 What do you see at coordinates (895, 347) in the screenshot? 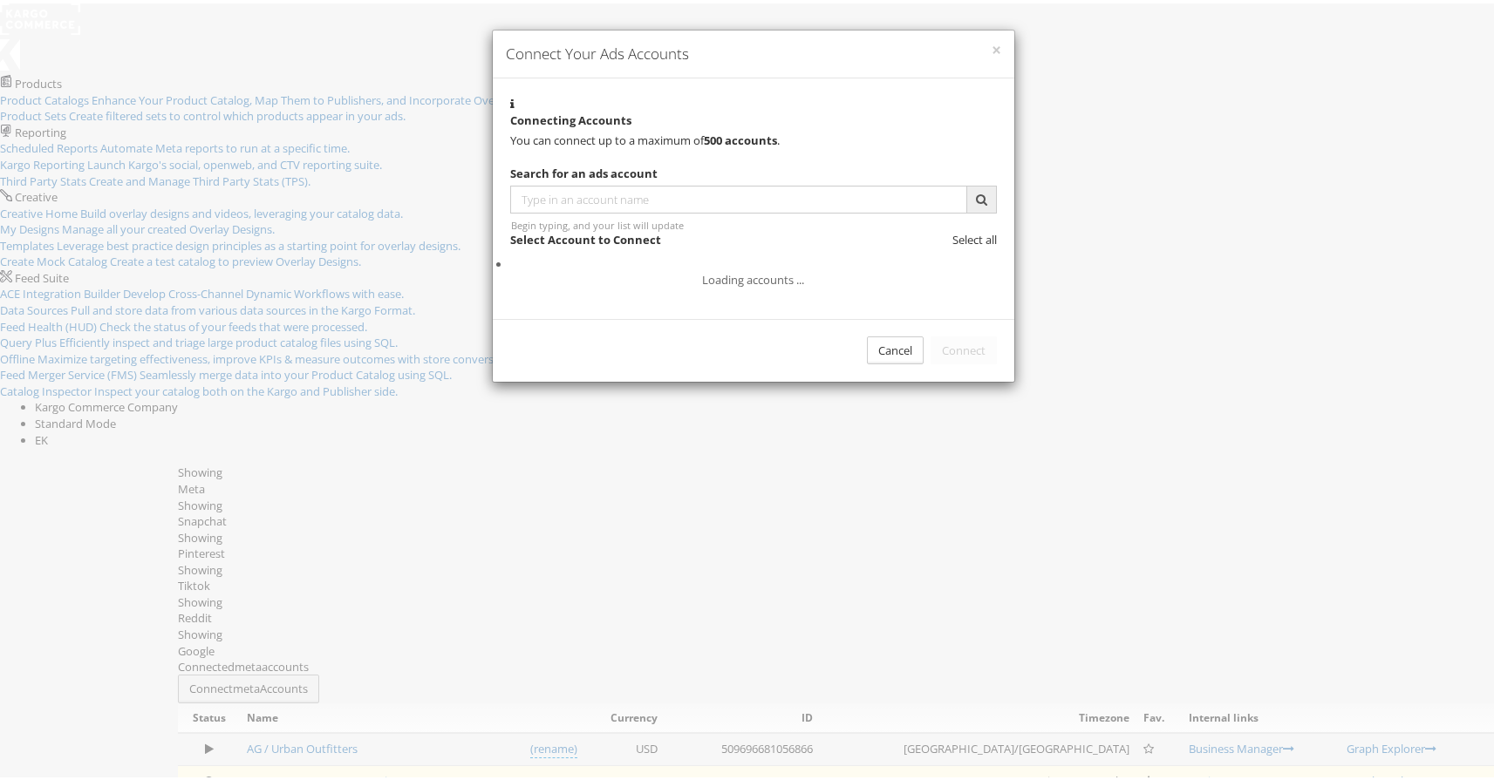
I see `div: Cancel` at bounding box center [895, 347].